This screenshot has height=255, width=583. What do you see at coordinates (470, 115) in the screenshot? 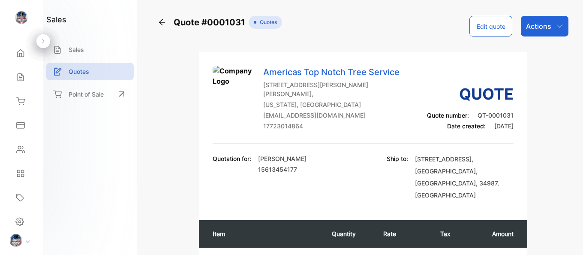
I see `p: Quote number:` at bounding box center [470, 115].